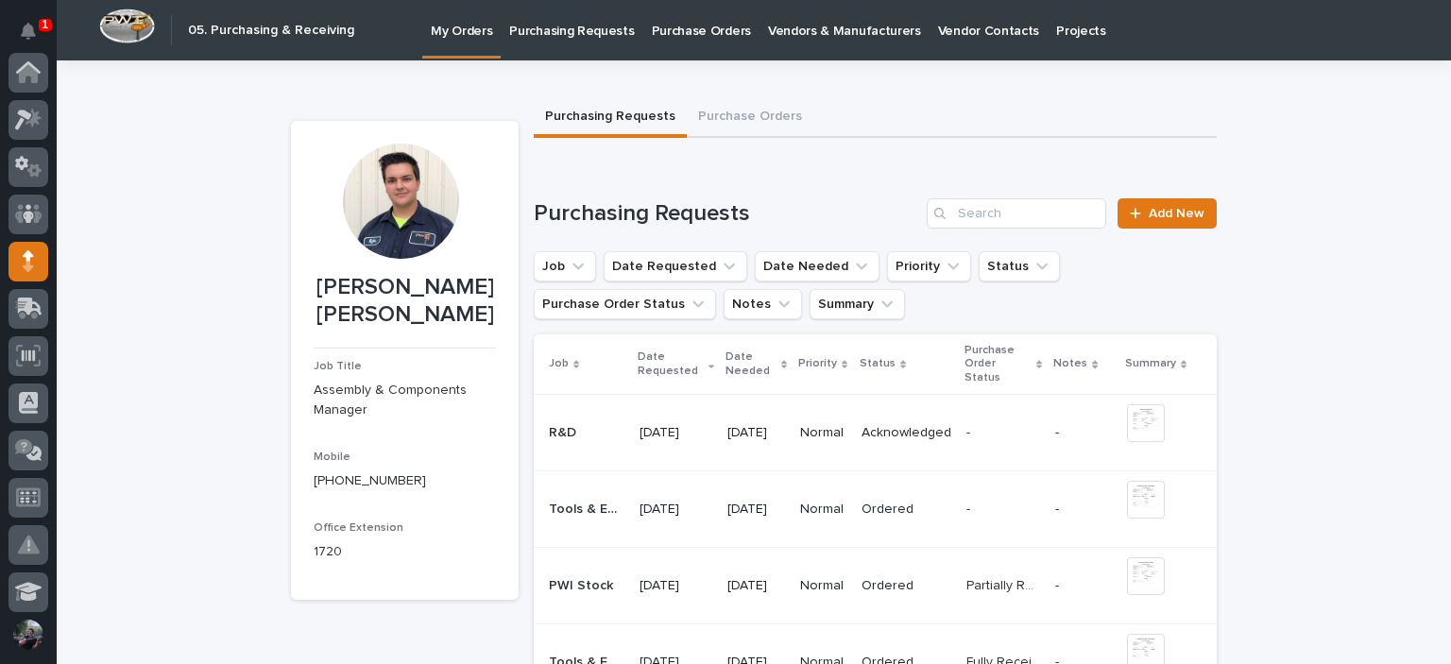 The image size is (1451, 664). I want to click on p: Job, so click(558, 364).